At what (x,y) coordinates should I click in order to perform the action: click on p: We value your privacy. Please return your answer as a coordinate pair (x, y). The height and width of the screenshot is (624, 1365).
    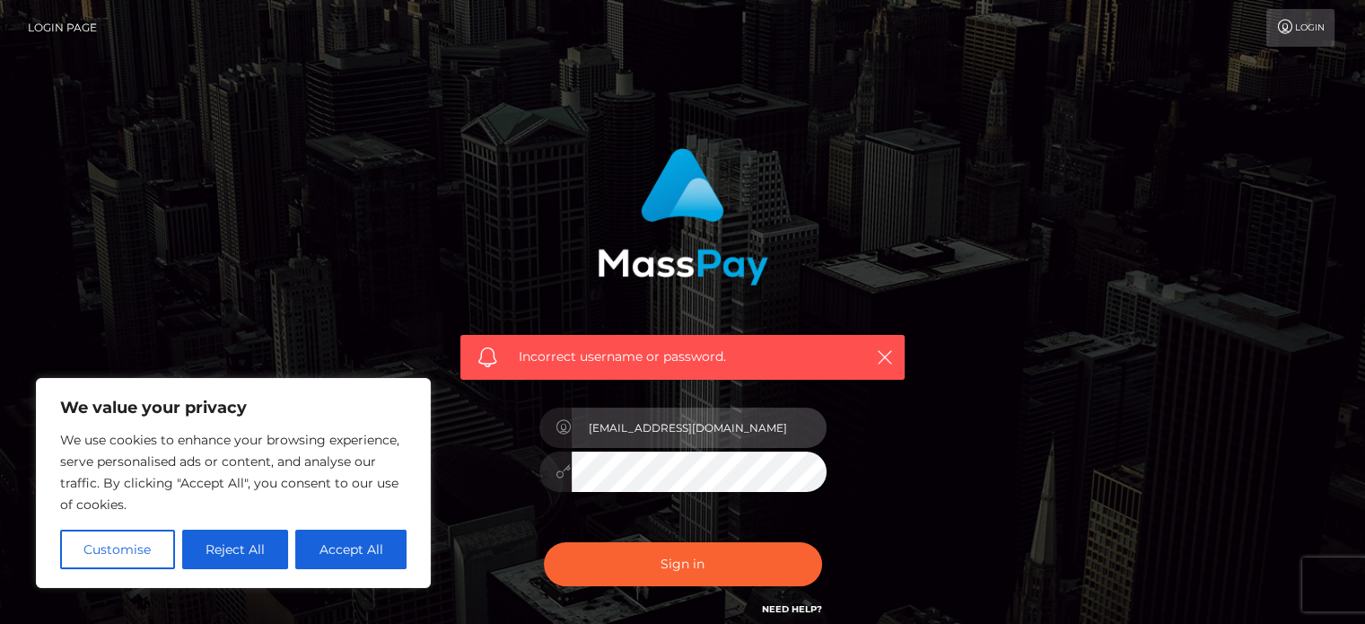
    Looking at the image, I should click on (233, 407).